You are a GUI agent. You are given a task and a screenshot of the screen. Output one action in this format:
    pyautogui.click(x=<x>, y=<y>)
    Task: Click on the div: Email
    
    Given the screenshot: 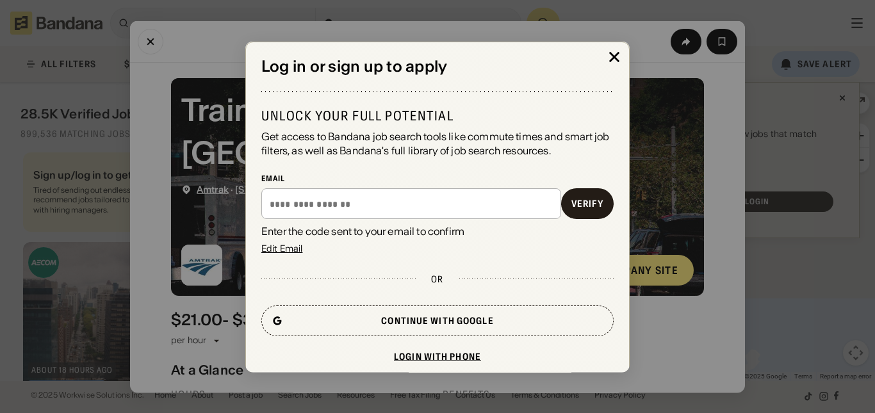 What is the action you would take?
    pyautogui.click(x=437, y=178)
    